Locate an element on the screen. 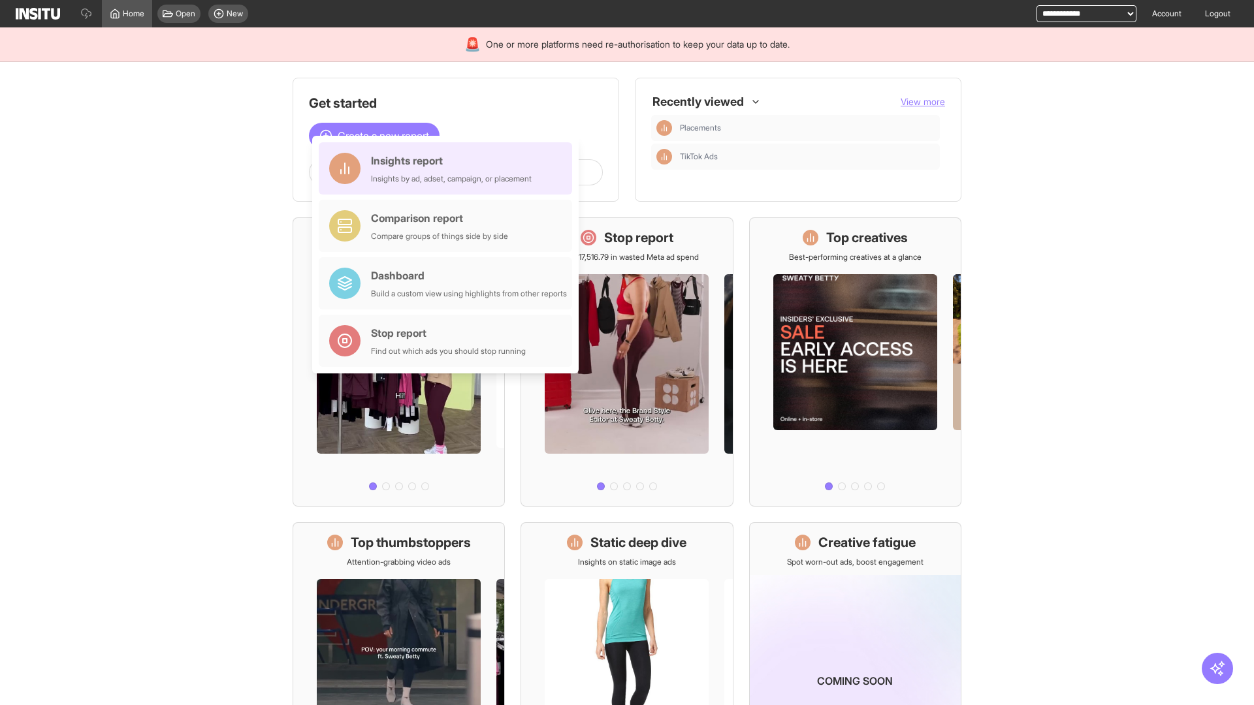  span: View more is located at coordinates (923, 101).